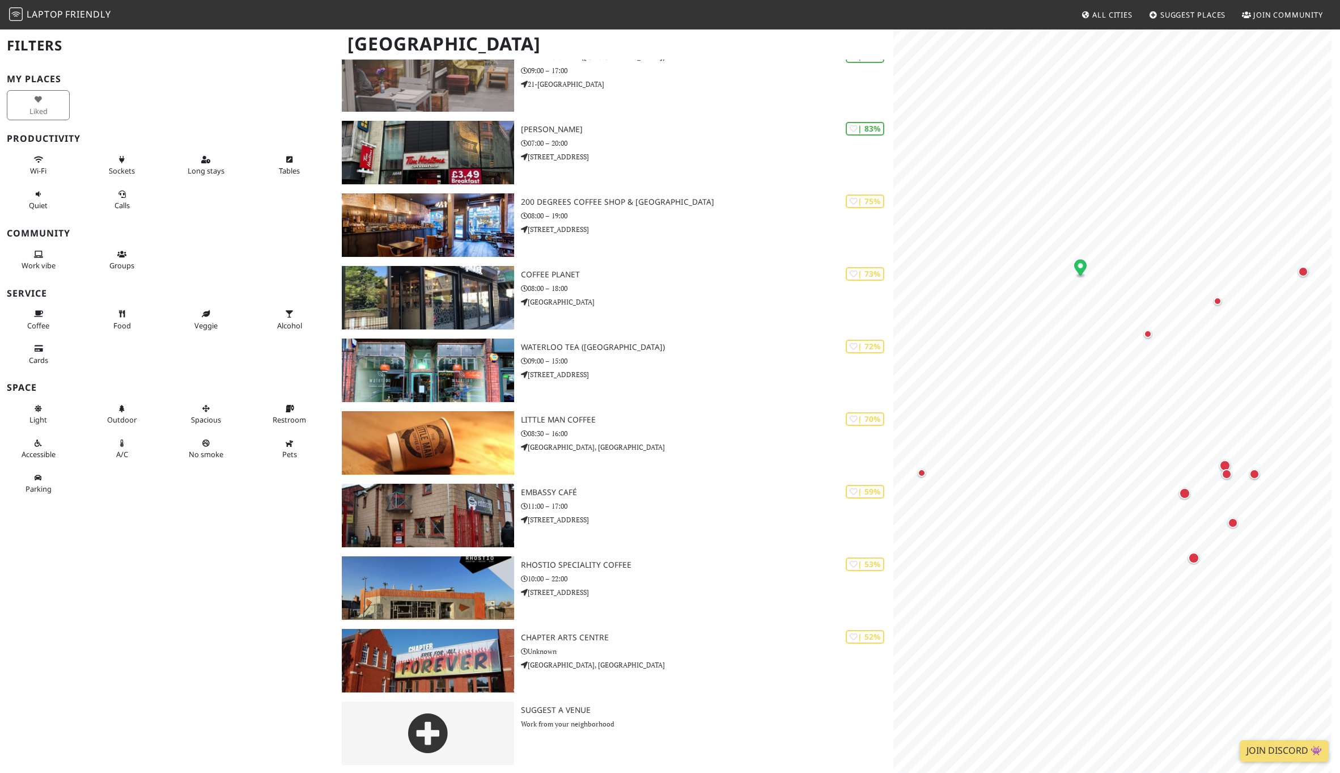 This screenshot has width=1340, height=773. I want to click on span: Quiet, so click(38, 205).